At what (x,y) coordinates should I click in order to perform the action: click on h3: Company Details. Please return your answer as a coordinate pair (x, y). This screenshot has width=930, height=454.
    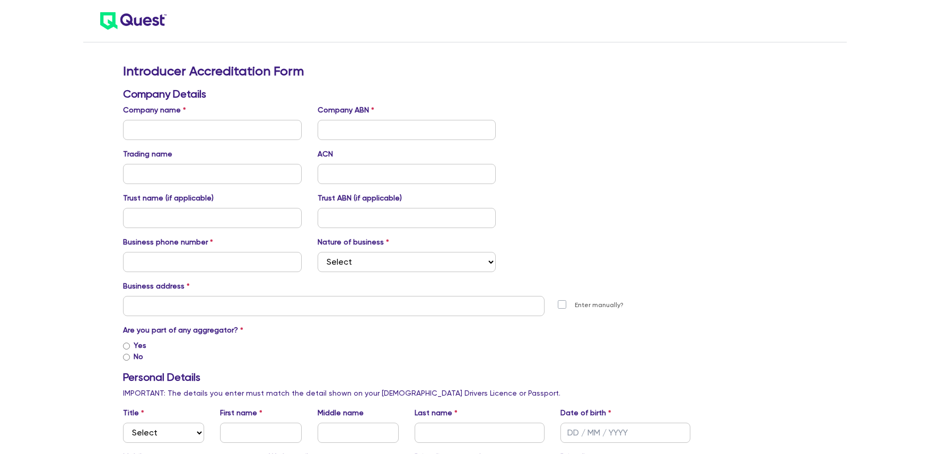
    Looking at the image, I should click on (406, 94).